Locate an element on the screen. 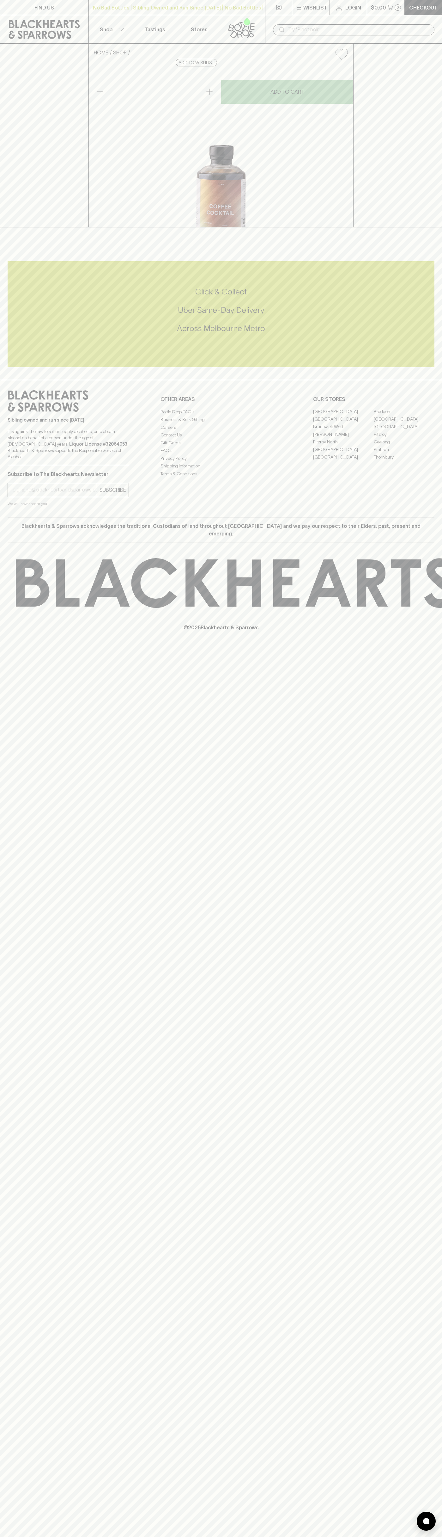 The image size is (442, 1537). p: Shop is located at coordinates (106, 29).